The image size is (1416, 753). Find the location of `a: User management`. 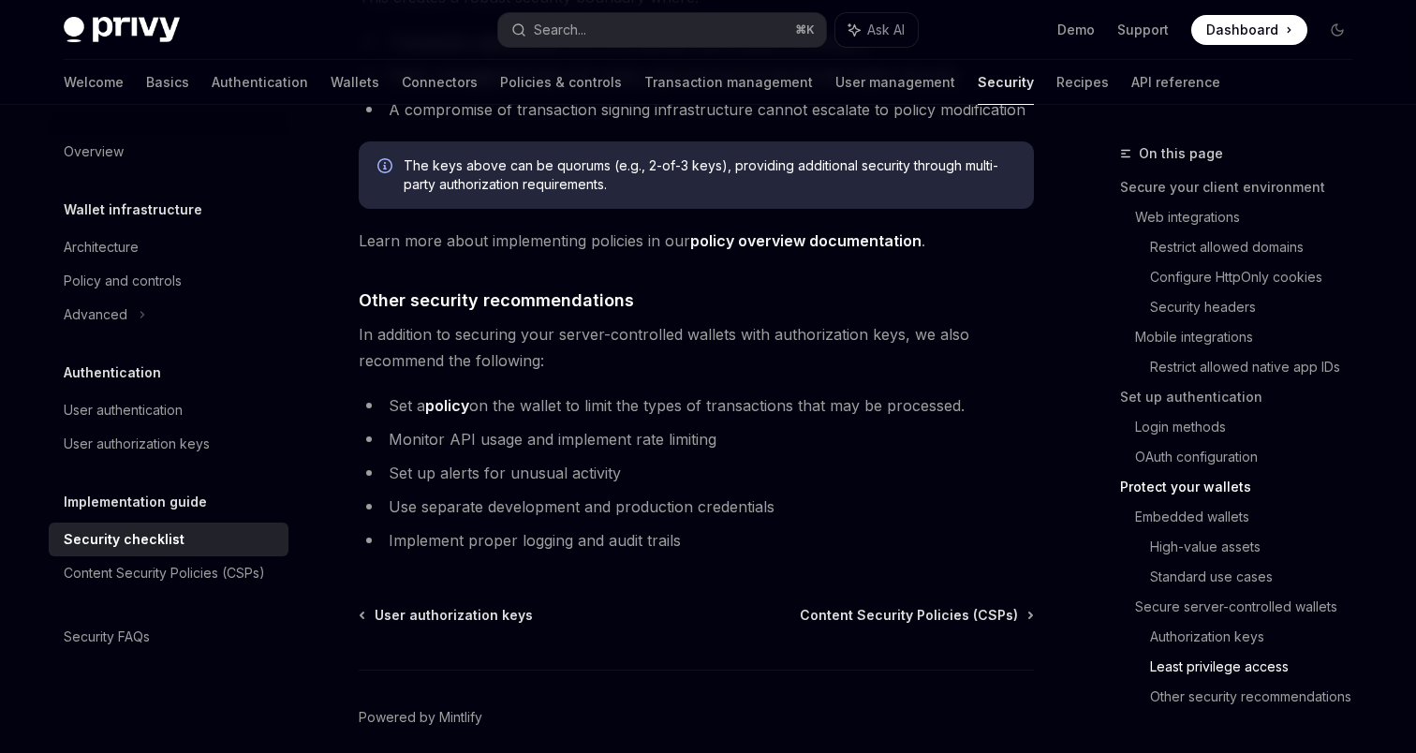

a: User management is located at coordinates (895, 82).